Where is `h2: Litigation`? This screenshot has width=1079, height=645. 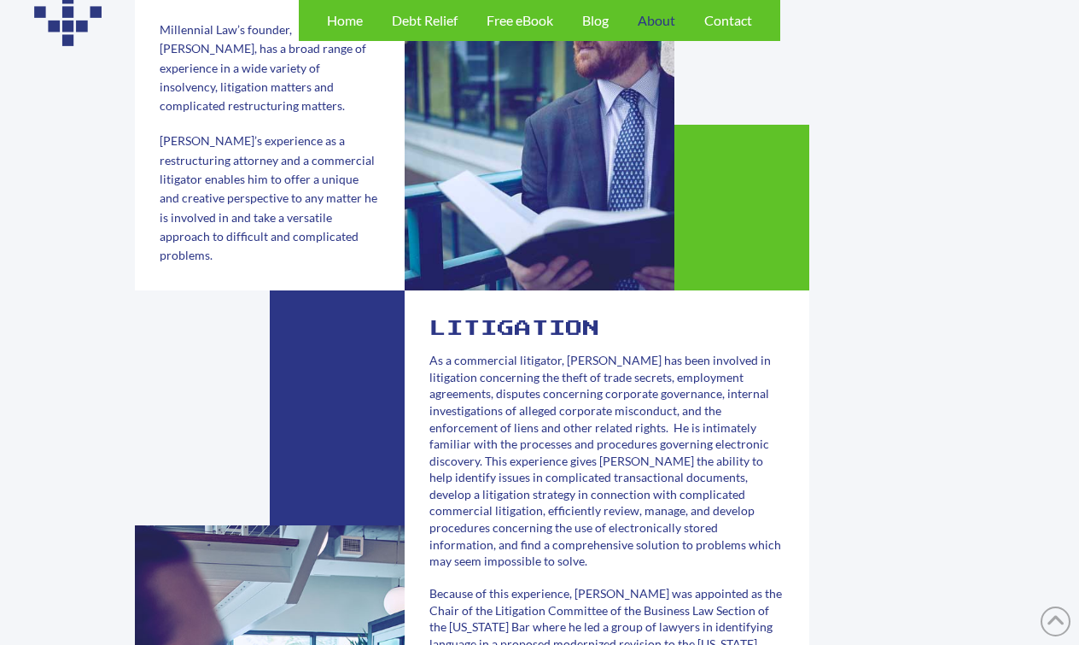 h2: Litigation is located at coordinates (515, 329).